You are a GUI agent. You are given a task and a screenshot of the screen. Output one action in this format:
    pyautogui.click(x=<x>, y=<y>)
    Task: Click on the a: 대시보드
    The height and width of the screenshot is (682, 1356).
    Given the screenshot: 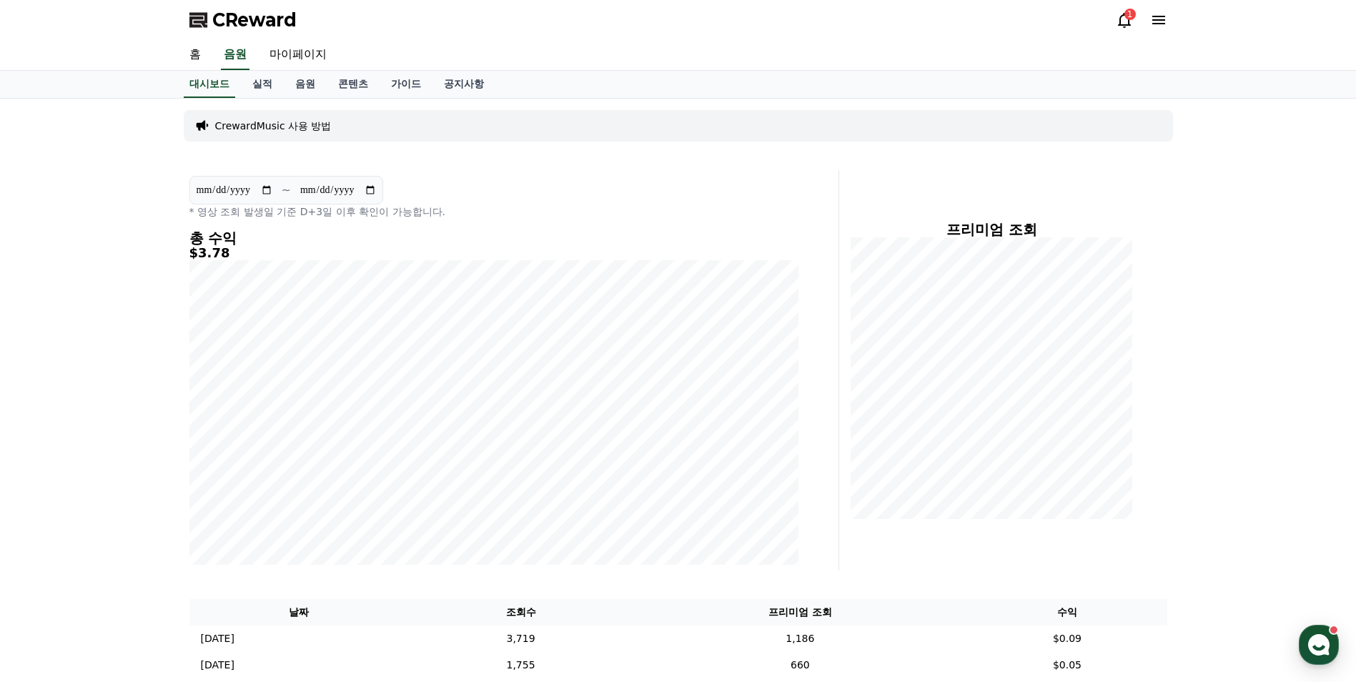 What is the action you would take?
    pyautogui.click(x=210, y=84)
    